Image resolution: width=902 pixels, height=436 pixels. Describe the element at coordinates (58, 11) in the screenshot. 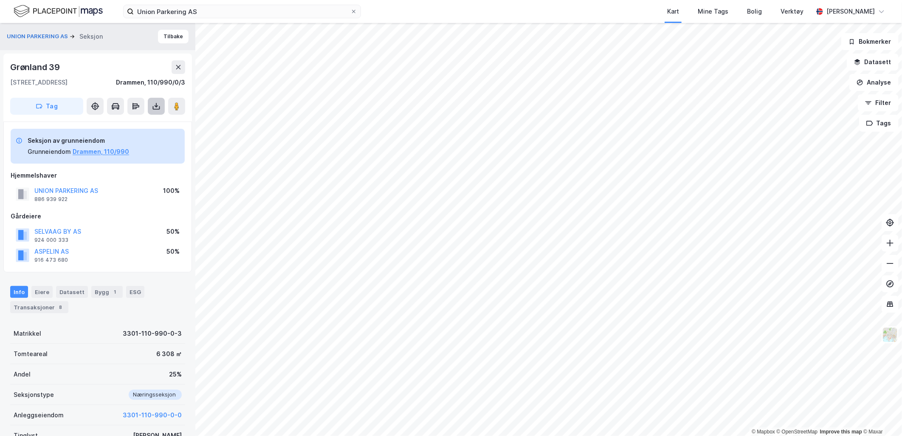

I see `img: logo.f888ab2527a4732fd821a326f86c7f29.svg` at that location.